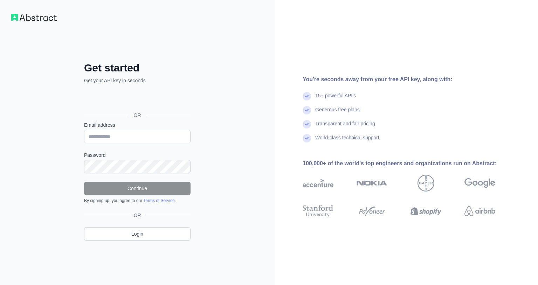 The width and height of the screenshot is (538, 285). What do you see at coordinates (372, 183) in the screenshot?
I see `img: nokia` at bounding box center [372, 183].